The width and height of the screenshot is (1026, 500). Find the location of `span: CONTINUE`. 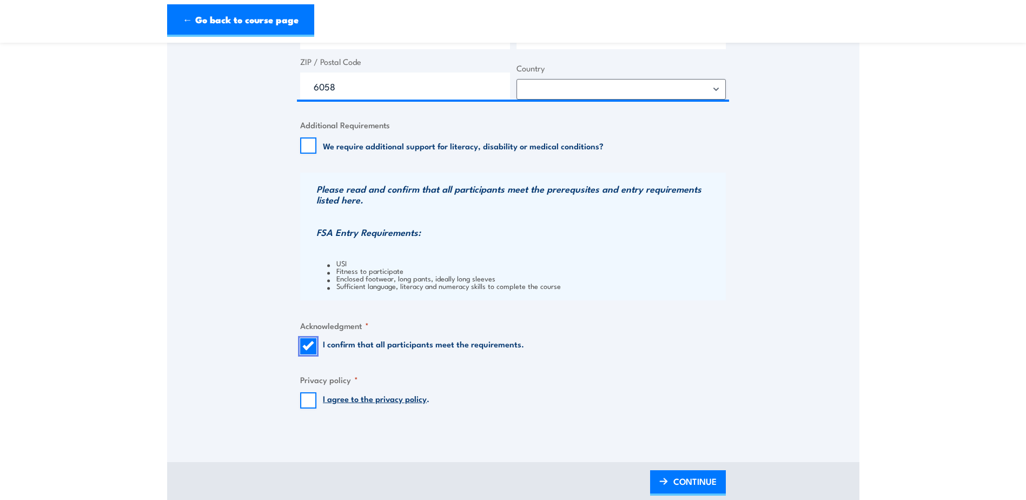

span: CONTINUE is located at coordinates (695, 481).